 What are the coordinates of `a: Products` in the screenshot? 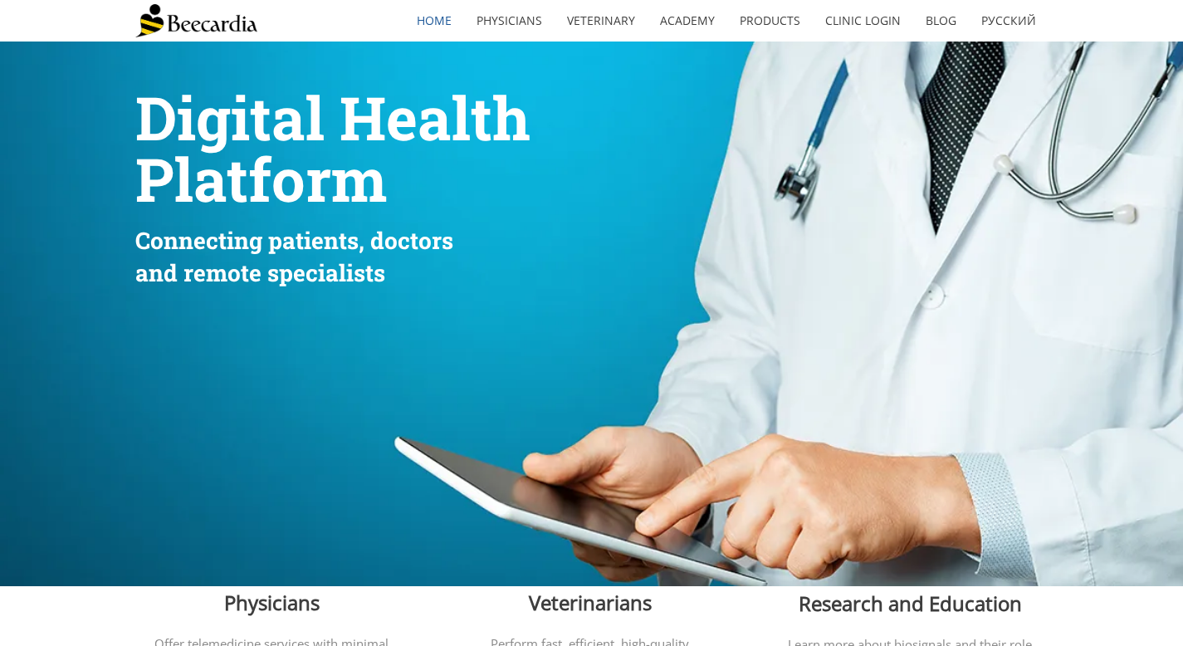 It's located at (770, 21).